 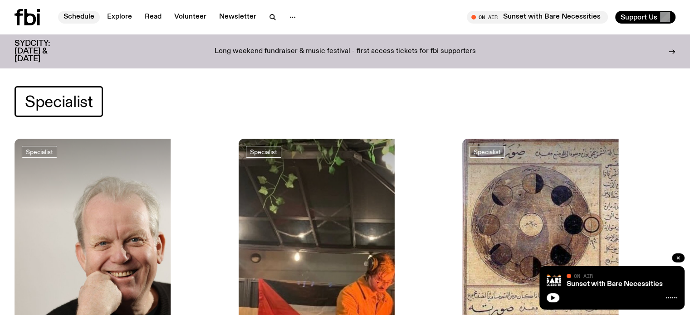 What do you see at coordinates (79, 17) in the screenshot?
I see `a: Schedule` at bounding box center [79, 17].